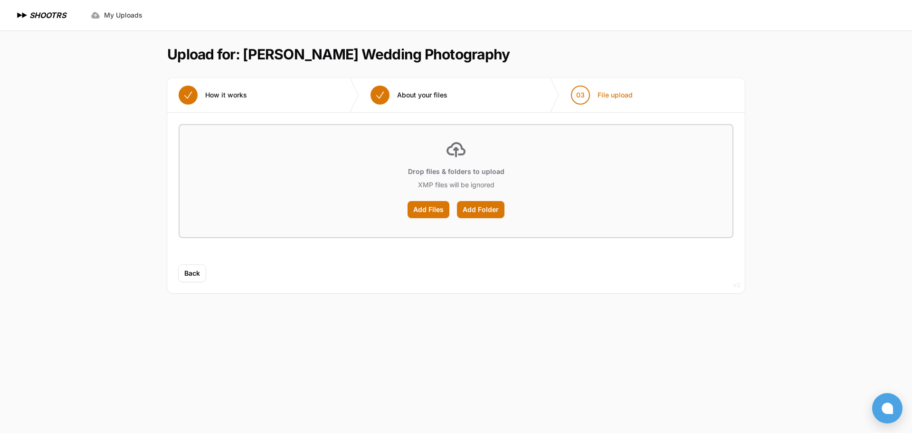 This screenshot has height=433, width=912. What do you see at coordinates (456, 185) in the screenshot?
I see `p: XMP files will be ignored` at bounding box center [456, 185].